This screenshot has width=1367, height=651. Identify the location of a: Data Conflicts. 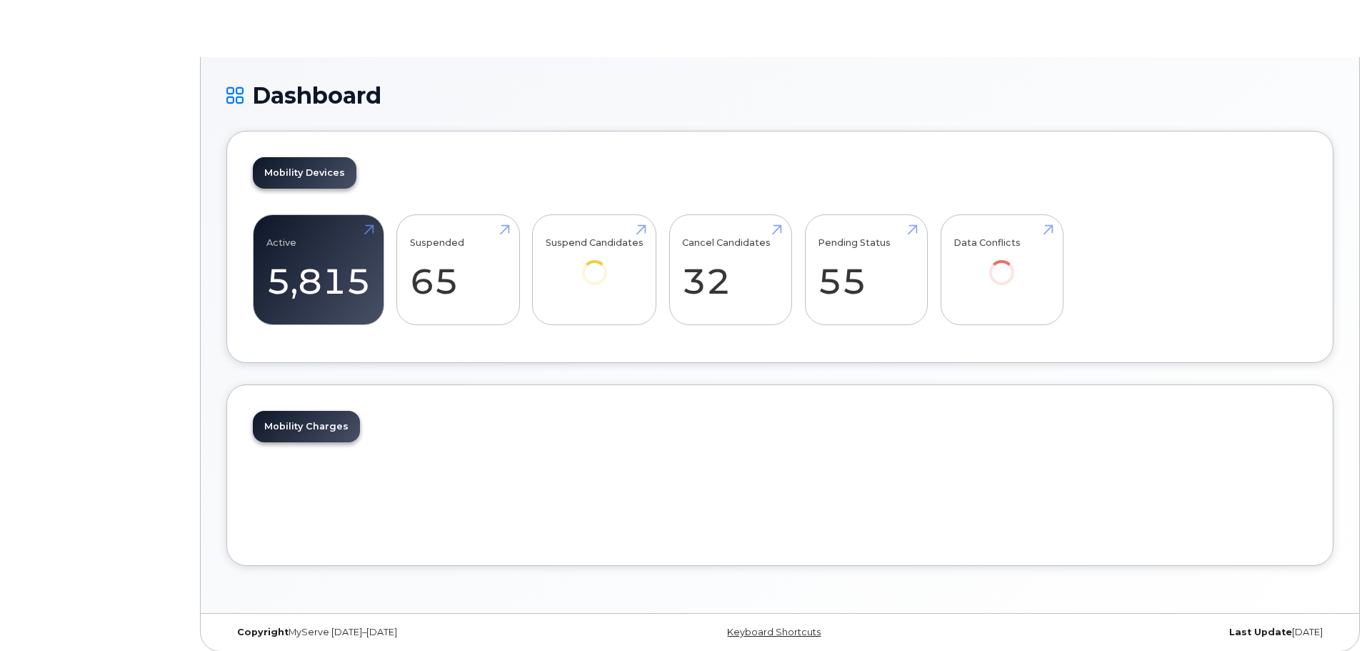
(1001, 264).